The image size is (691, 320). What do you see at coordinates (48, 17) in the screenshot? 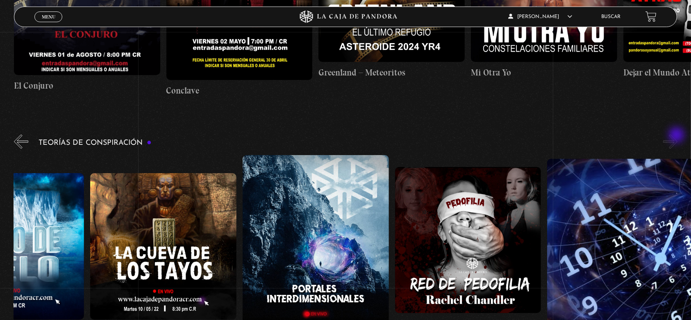
I see `span: Menu` at bounding box center [48, 17].